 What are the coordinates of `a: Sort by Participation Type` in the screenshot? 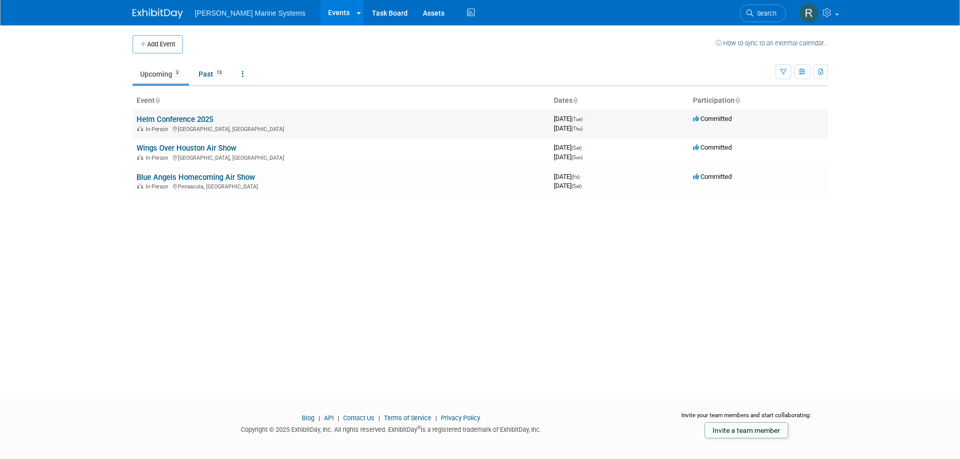 It's located at (737, 100).